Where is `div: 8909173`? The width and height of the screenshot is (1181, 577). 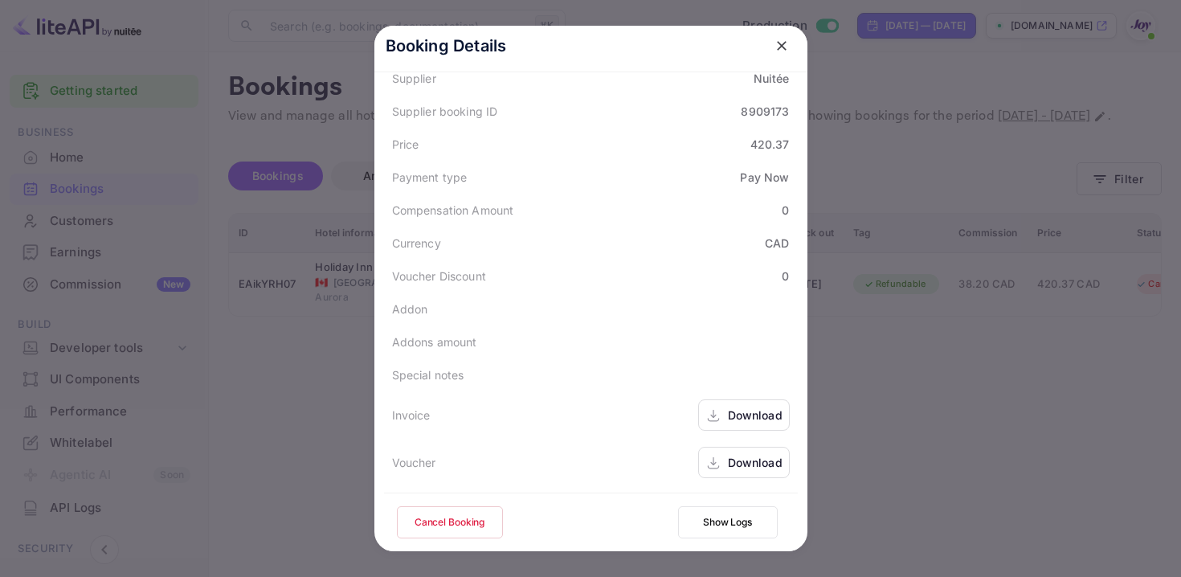
div: 8909173 is located at coordinates (765, 111).